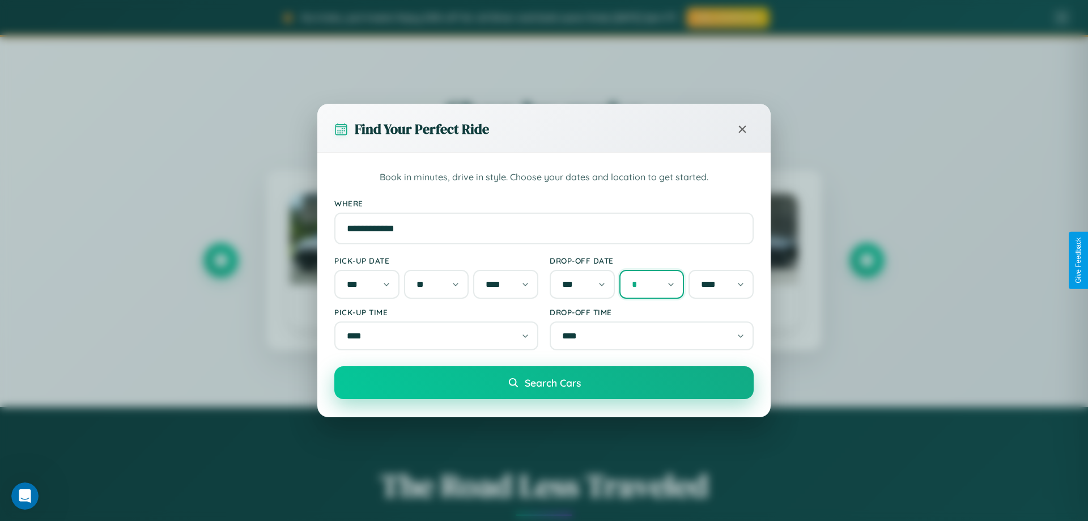  Describe the element at coordinates (544, 382) in the screenshot. I see `button: Search Cars` at that location.